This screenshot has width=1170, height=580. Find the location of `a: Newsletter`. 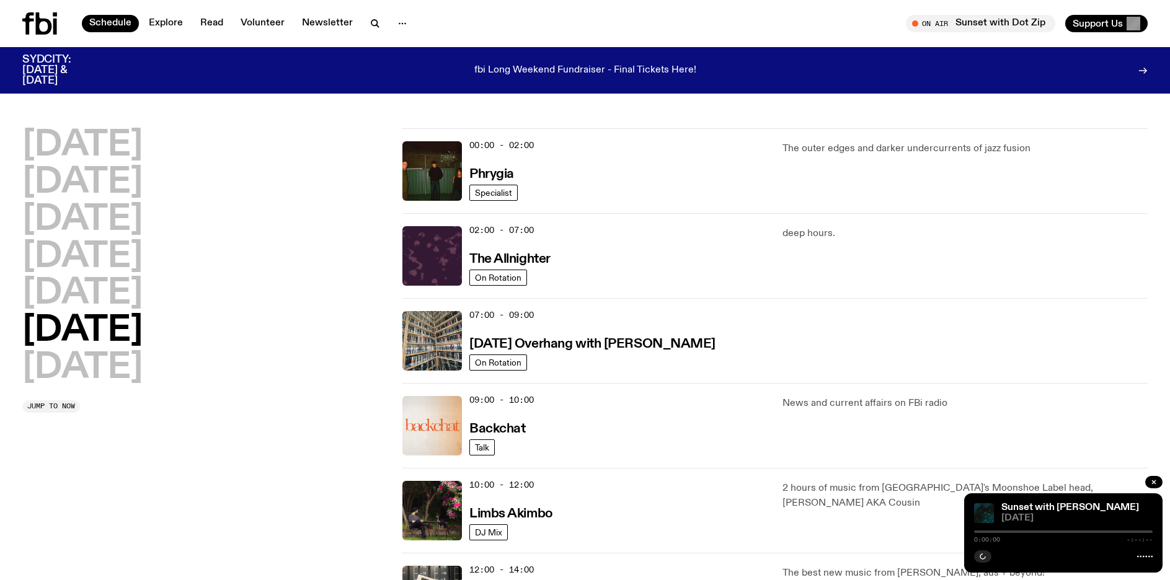

a: Newsletter is located at coordinates (327, 24).